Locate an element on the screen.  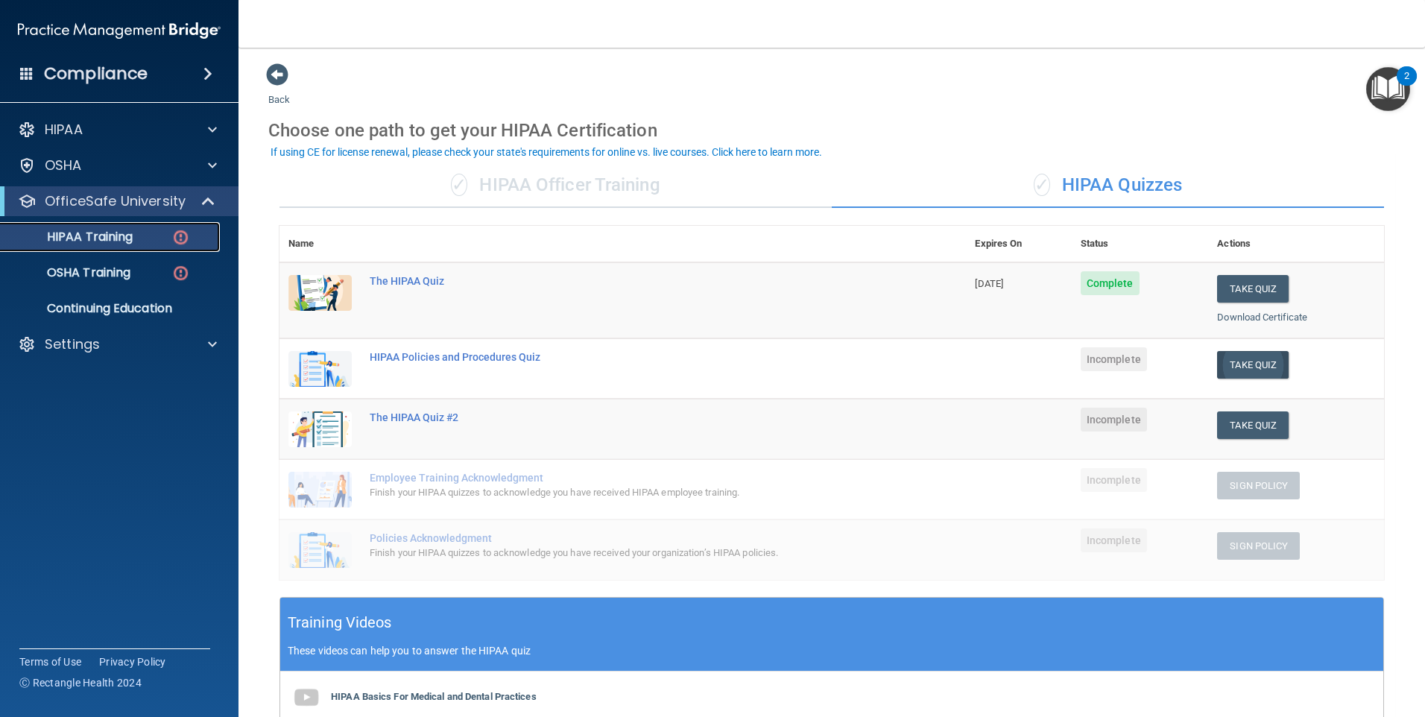
a: HIPAA is located at coordinates (117, 130).